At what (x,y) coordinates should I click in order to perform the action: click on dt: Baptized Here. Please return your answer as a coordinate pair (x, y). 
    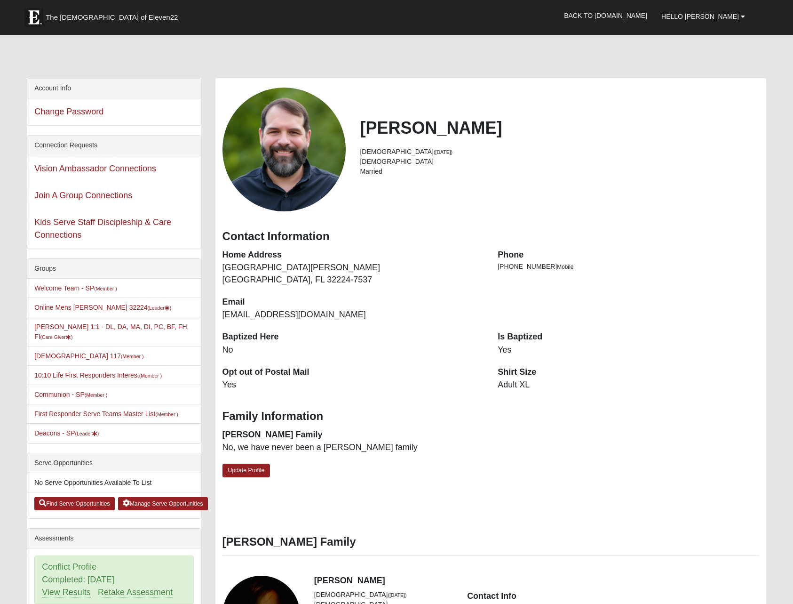
    Looking at the image, I should click on (353, 337).